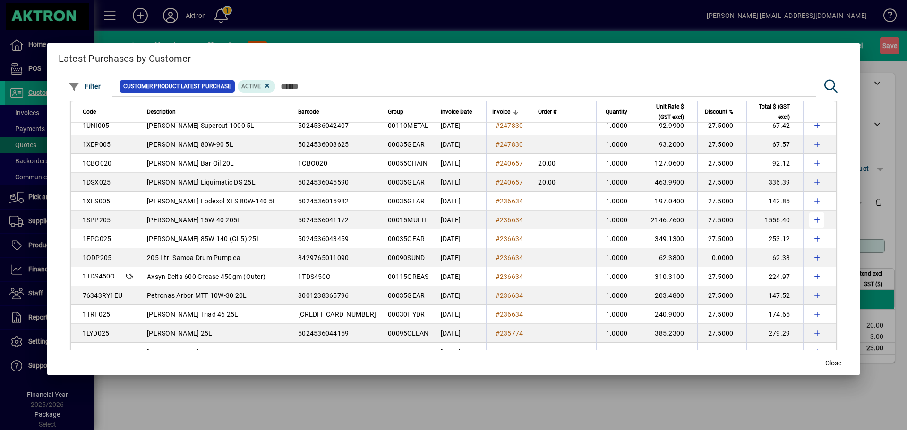 Image resolution: width=907 pixels, height=430 pixels. Describe the element at coordinates (97, 352) in the screenshot. I see `span: 1SPP025` at that location.